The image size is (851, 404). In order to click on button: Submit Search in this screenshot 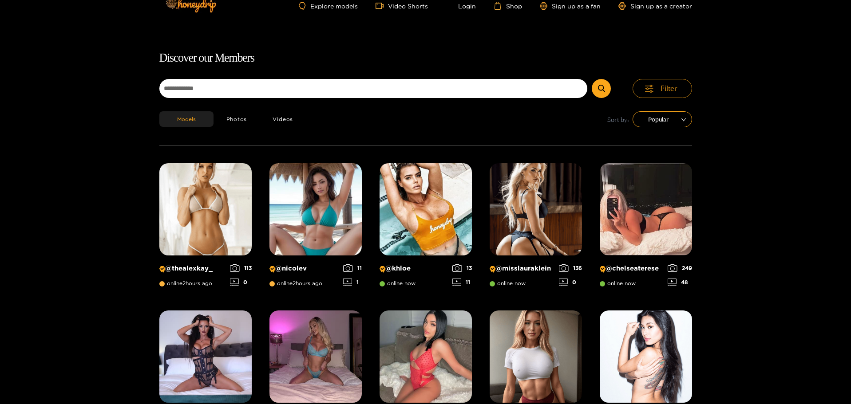, I will do `click(601, 88)`.